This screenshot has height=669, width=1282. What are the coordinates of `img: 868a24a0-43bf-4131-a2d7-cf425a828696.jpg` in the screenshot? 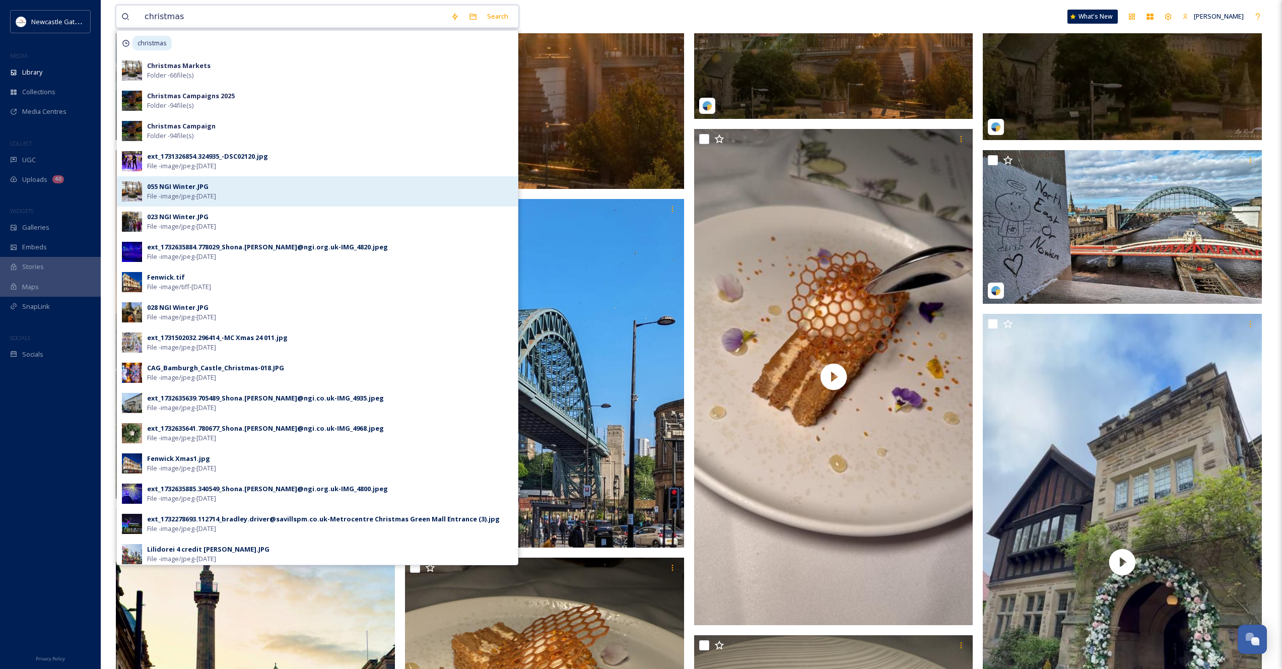 It's located at (132, 524).